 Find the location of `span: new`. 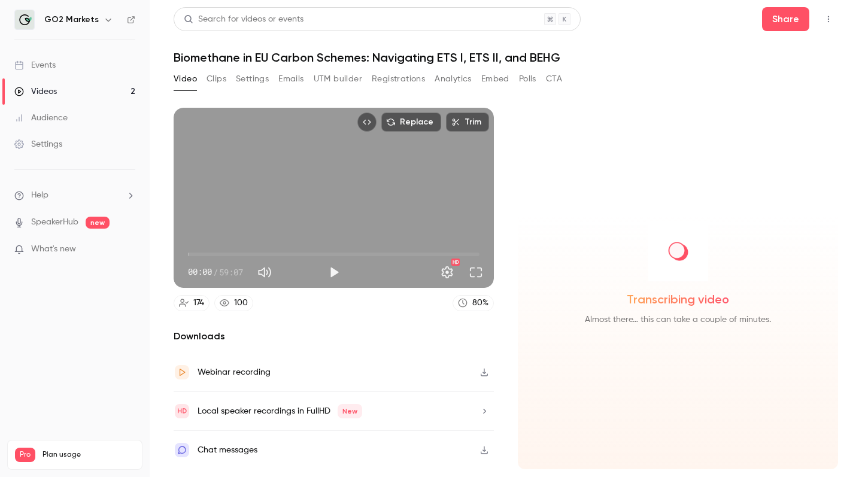

span: new is located at coordinates (98, 223).